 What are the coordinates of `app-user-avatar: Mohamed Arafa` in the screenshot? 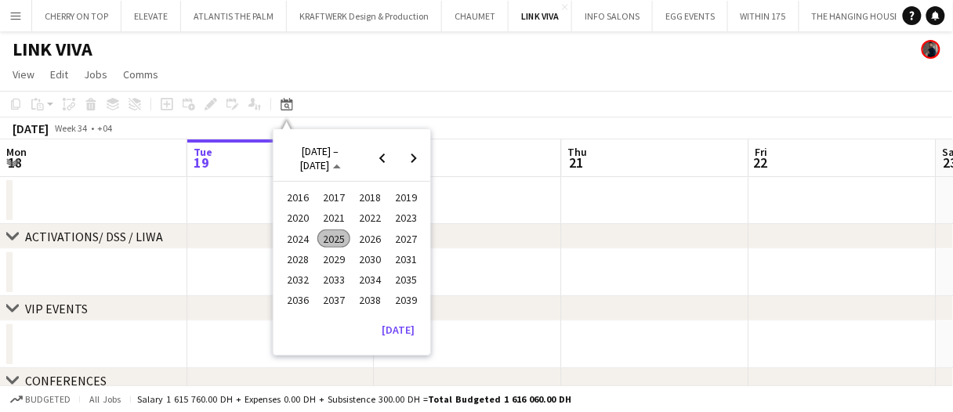 It's located at (931, 49).